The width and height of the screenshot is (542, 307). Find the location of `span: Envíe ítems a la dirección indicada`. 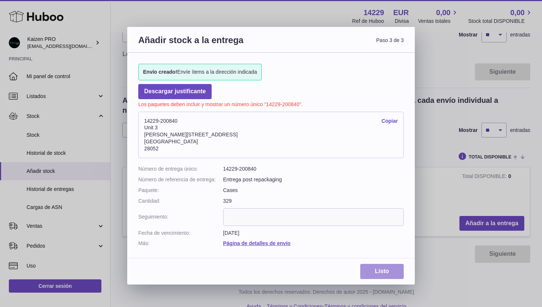

span: Envíe ítems a la dirección indicada is located at coordinates (200, 72).